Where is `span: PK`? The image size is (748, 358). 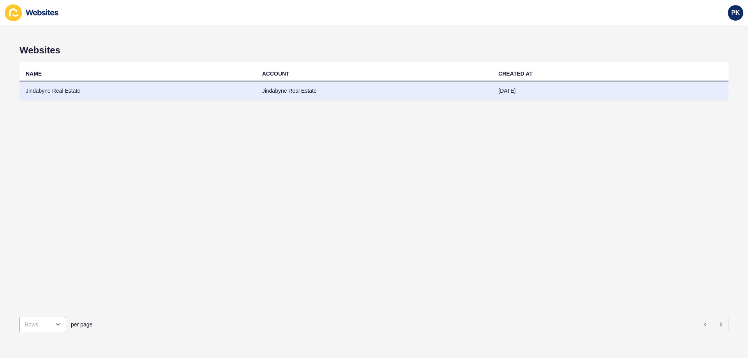 span: PK is located at coordinates (735, 13).